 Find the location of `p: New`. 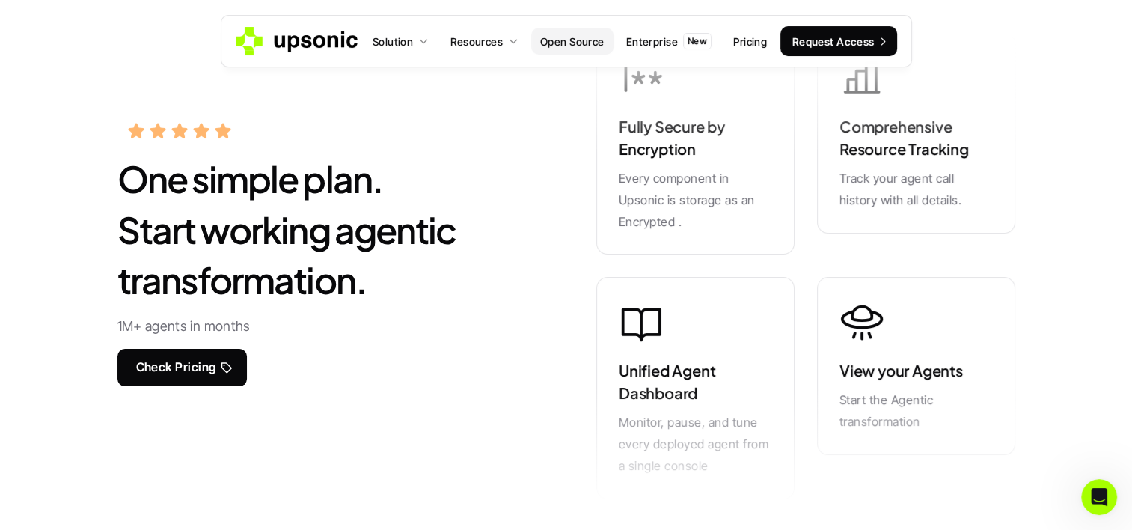

p: New is located at coordinates (698, 41).